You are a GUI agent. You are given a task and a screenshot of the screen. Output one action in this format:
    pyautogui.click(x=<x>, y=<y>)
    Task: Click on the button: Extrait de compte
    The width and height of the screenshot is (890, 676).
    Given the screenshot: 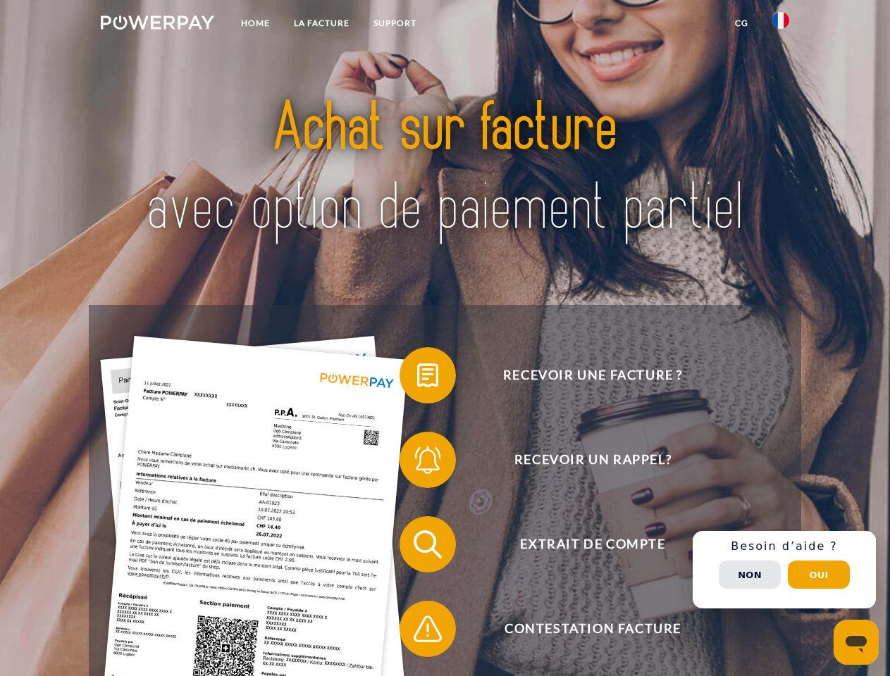 What is the action you would take?
    pyautogui.click(x=582, y=544)
    